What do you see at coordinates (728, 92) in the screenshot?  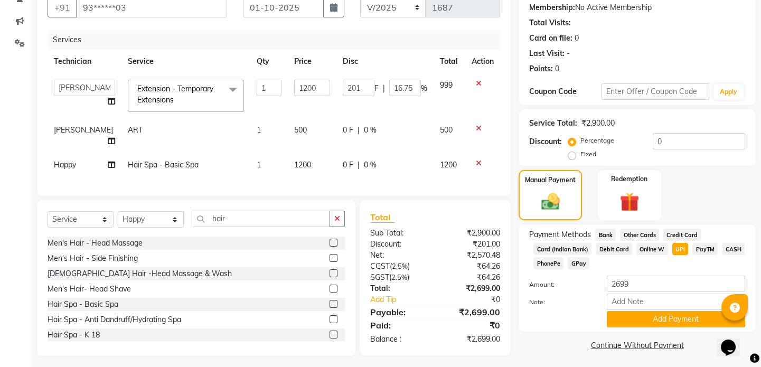 I see `button: Apply` at bounding box center [728, 92].